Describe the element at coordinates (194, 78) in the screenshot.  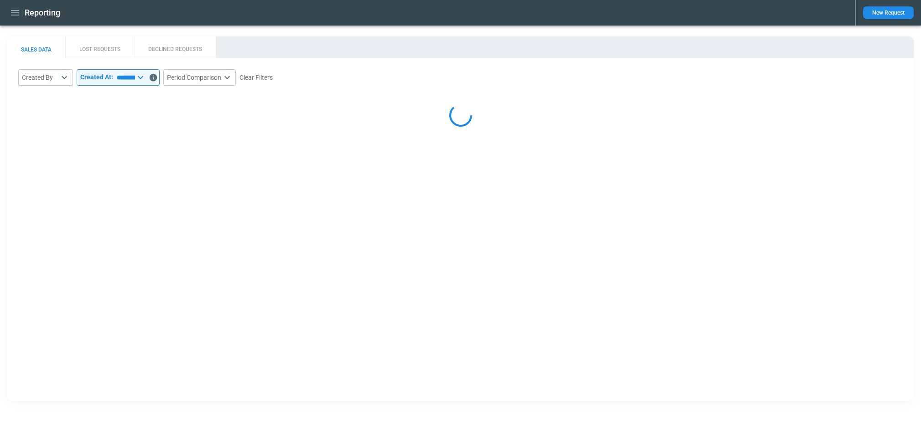
I see `div: Period Comparison` at that location.